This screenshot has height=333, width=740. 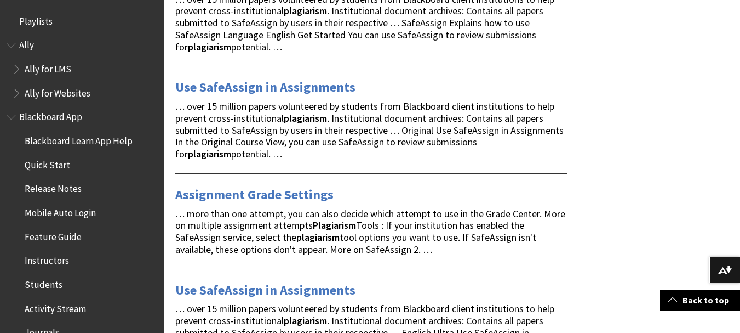 I want to click on span: Blackboard Learn App Help, so click(x=78, y=139).